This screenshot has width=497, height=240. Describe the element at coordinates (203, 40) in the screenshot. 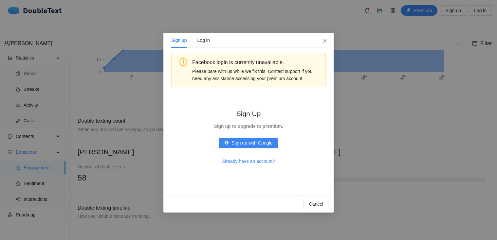

I see `div: Log in` at that location.